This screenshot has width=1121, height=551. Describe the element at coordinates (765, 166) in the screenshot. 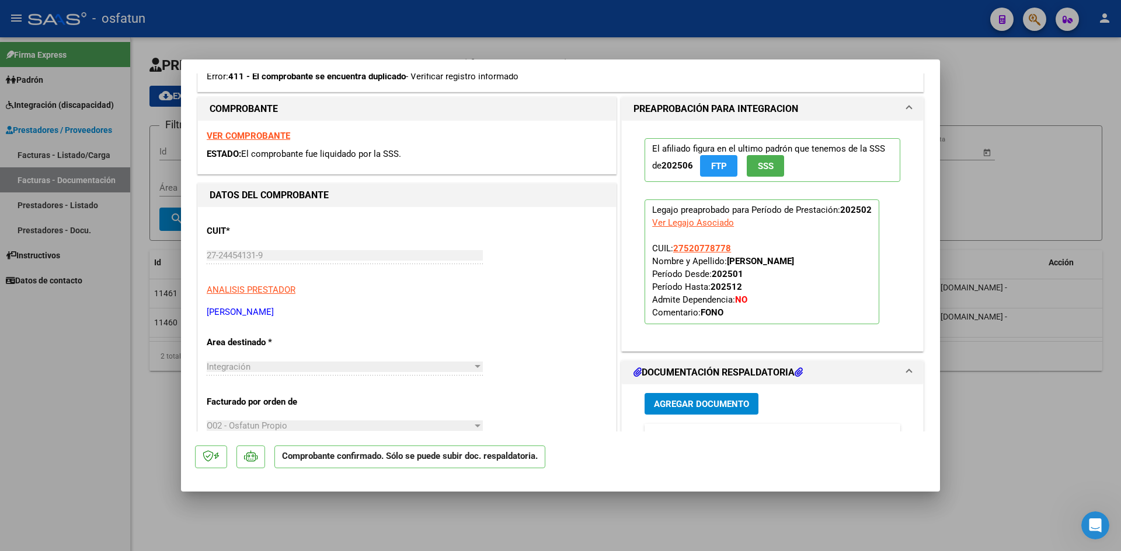

I see `button: SSS` at that location.